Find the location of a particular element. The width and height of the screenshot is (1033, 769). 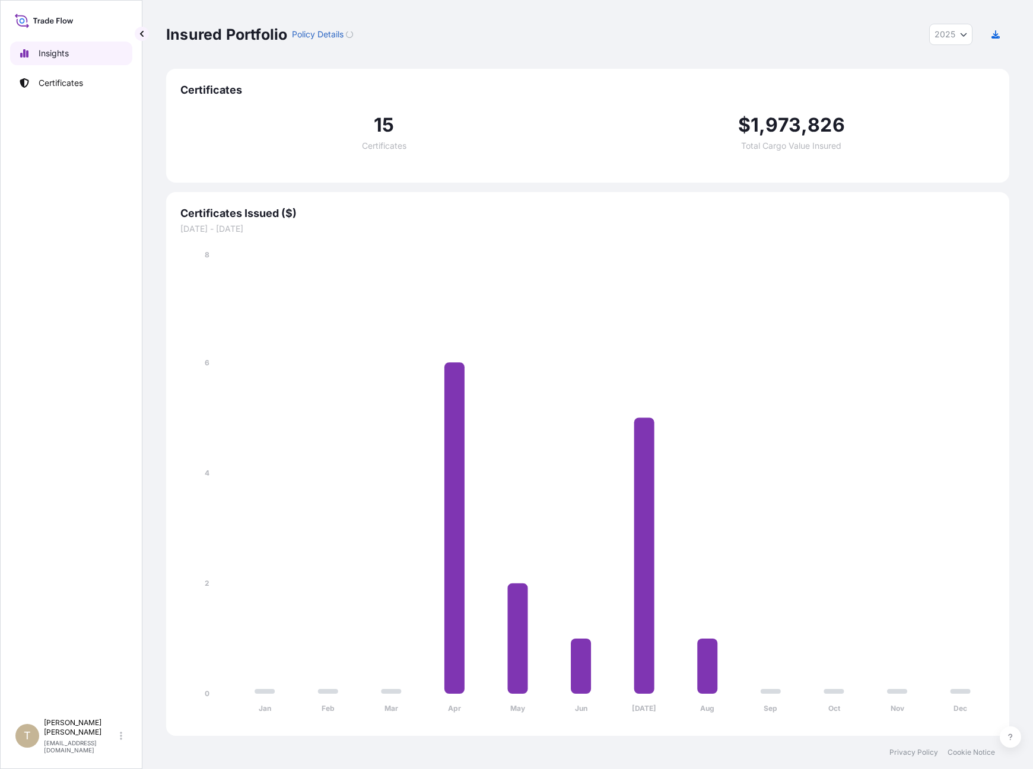

span: 2025 is located at coordinates (944, 34).